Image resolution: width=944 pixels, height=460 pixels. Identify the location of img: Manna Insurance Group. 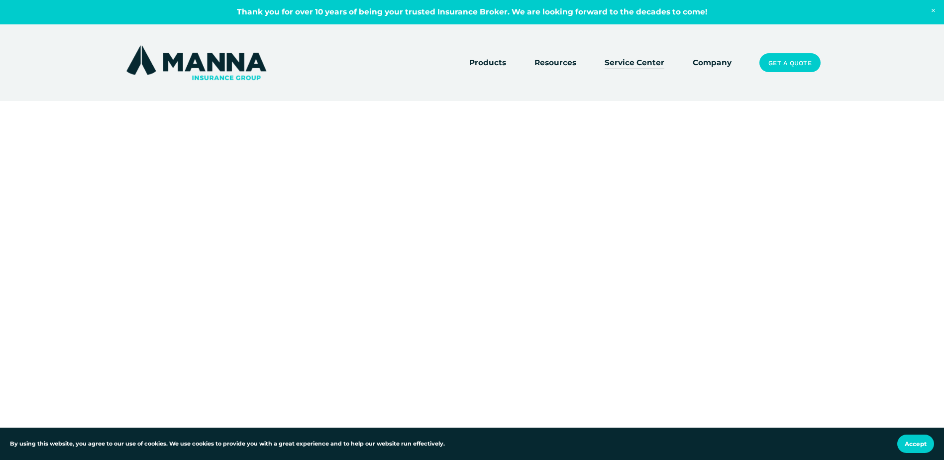
(196, 63).